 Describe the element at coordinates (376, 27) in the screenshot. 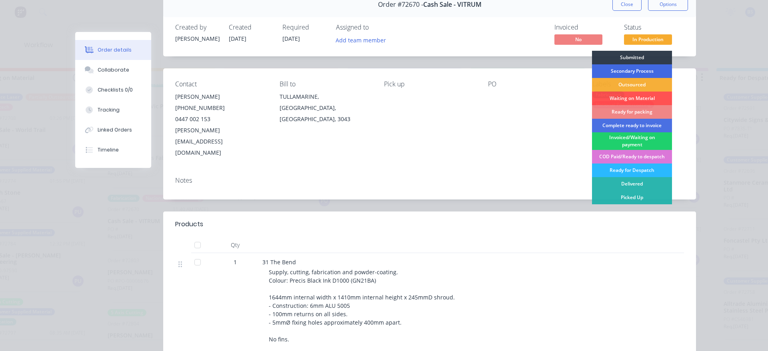

I see `div: Assigned to` at that location.